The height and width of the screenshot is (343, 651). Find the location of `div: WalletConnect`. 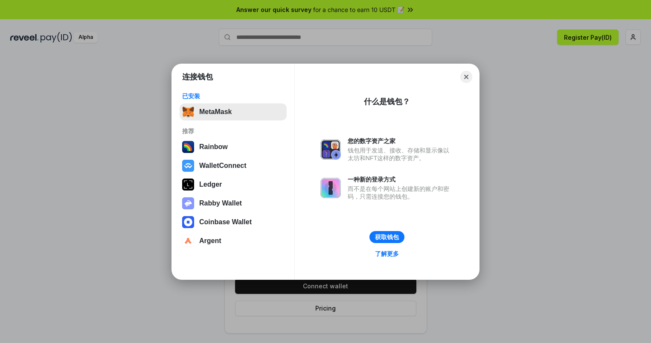

div: WalletConnect is located at coordinates (223, 166).